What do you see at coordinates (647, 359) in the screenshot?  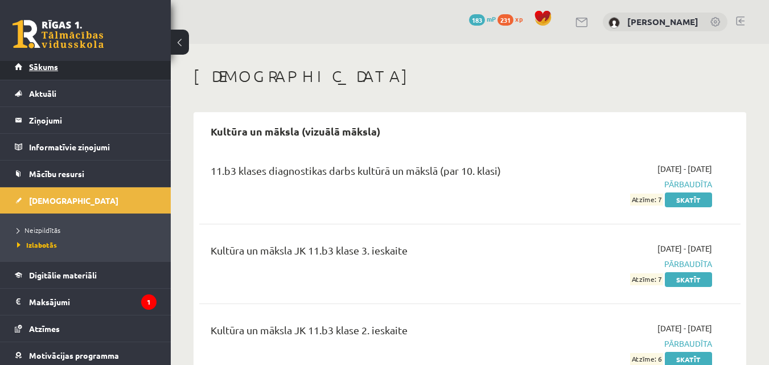 I see `span: Atzīme: 6` at bounding box center [647, 359].